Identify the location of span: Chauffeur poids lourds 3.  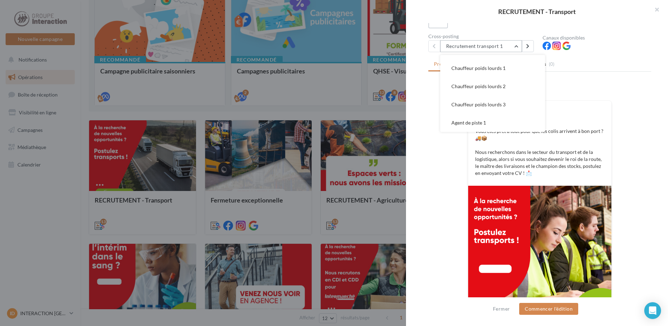
(478, 104).